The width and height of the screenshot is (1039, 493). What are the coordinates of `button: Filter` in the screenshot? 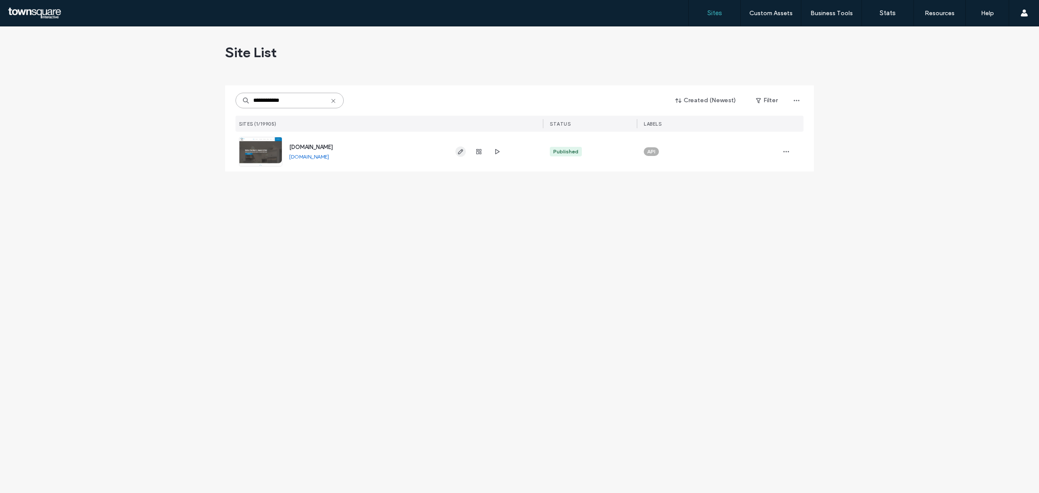 It's located at (767, 100).